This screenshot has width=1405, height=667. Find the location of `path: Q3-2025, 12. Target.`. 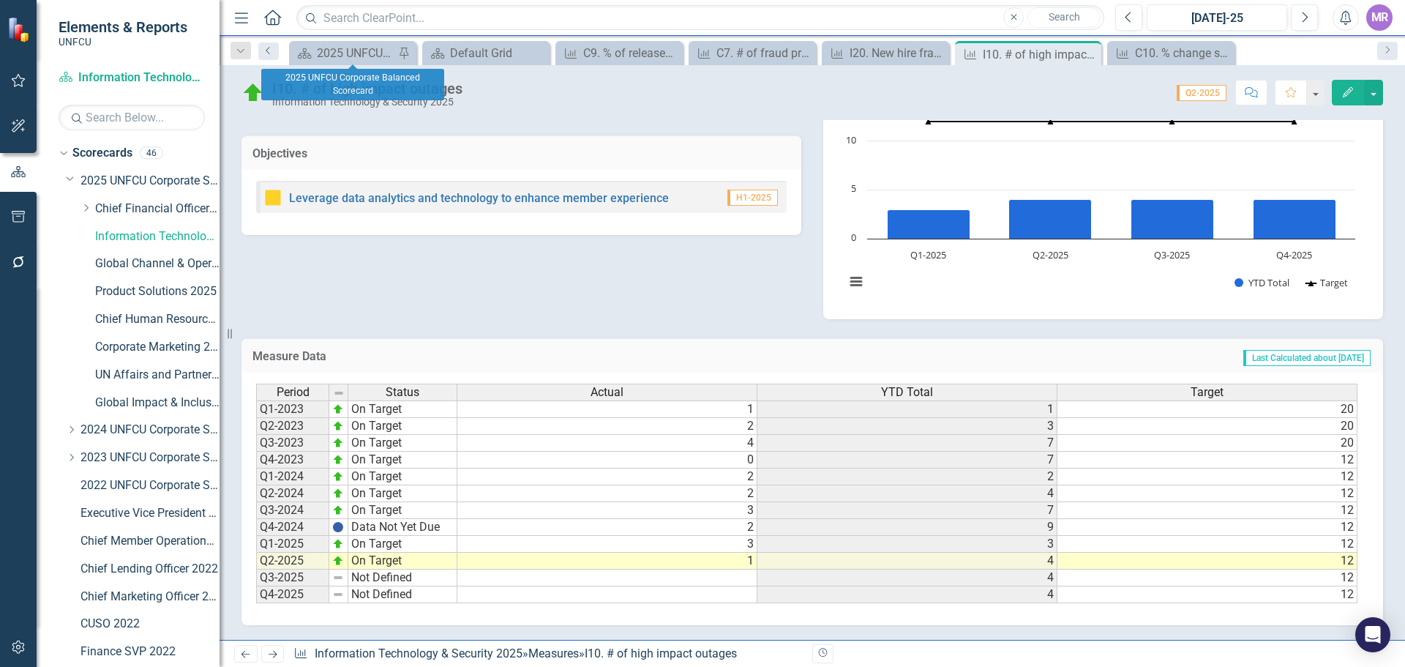

path: Q3-2025, 12. Target. is located at coordinates (1172, 121).